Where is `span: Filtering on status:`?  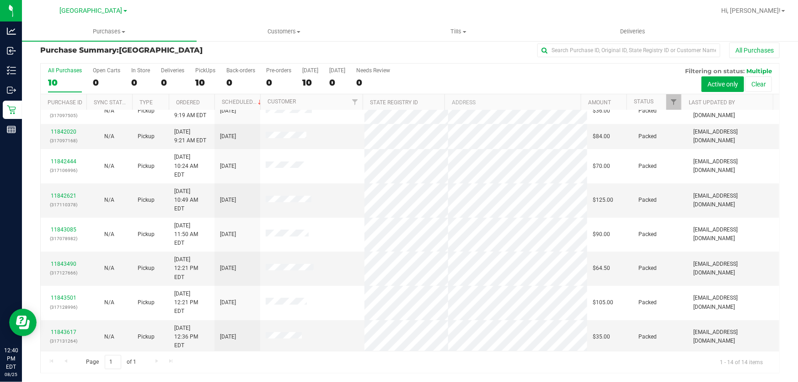
span: Filtering on status: is located at coordinates (714, 71).